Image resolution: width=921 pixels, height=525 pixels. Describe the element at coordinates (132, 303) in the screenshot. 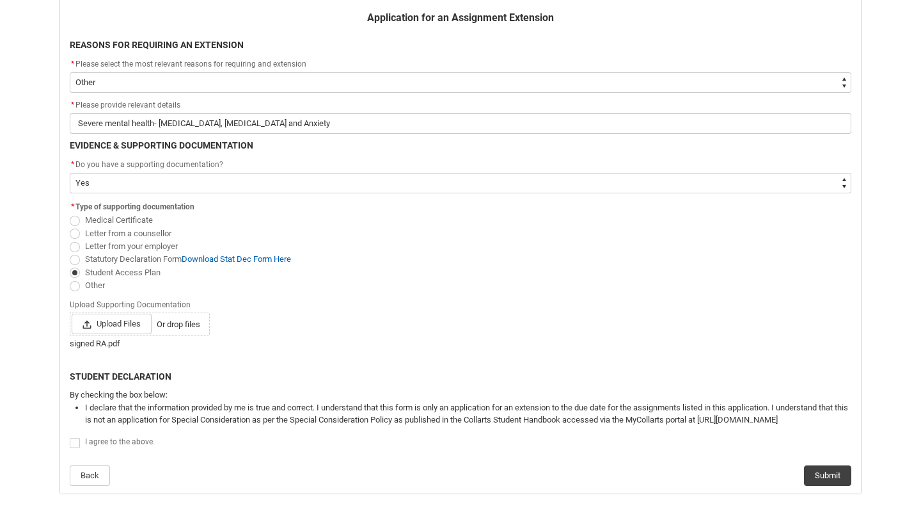

I see `span: Upload Supporting Documentation` at that location.